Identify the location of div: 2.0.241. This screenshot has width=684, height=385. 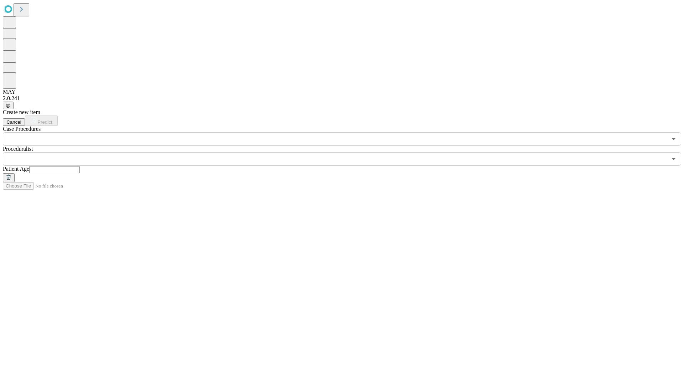
(342, 98).